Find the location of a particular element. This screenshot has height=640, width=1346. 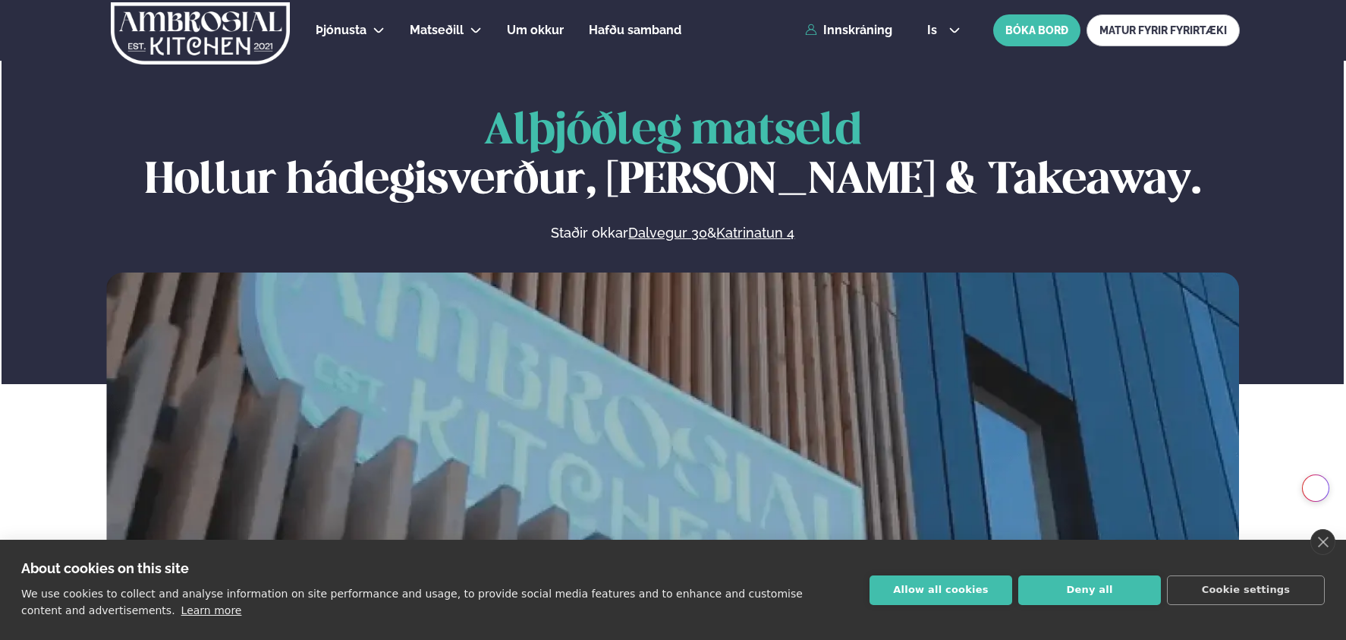

button: Allow all cookies is located at coordinates (941, 590).